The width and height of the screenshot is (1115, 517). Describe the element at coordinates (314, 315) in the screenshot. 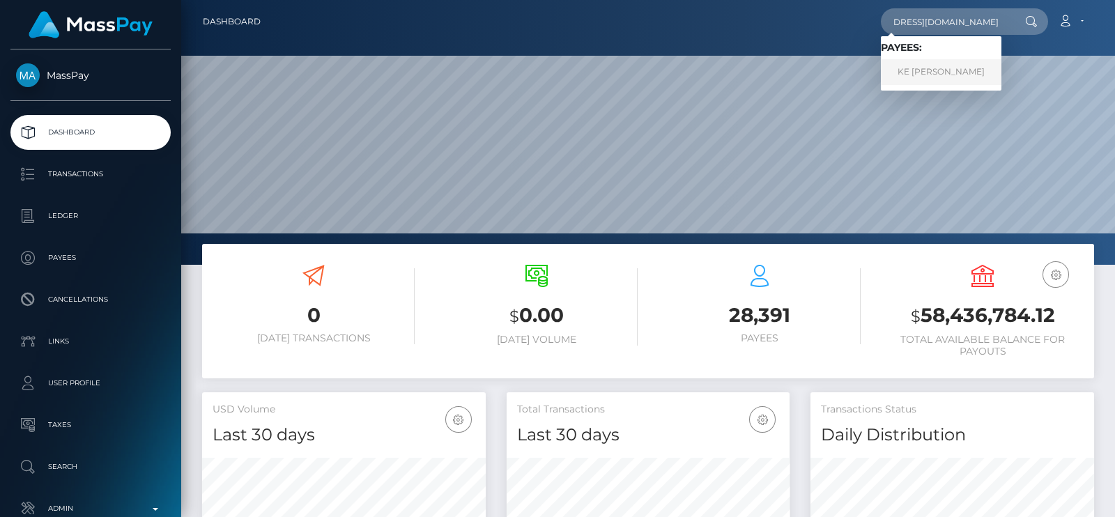

I see `h3: 0` at that location.